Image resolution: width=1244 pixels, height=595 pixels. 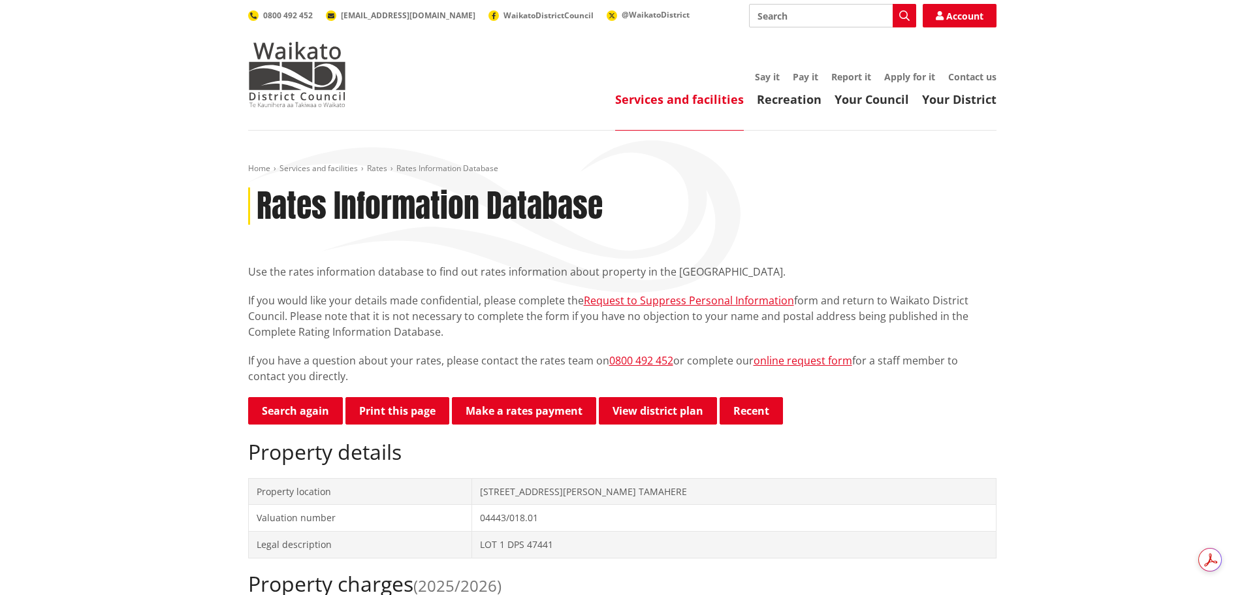 What do you see at coordinates (259, 168) in the screenshot?
I see `a: Home` at bounding box center [259, 168].